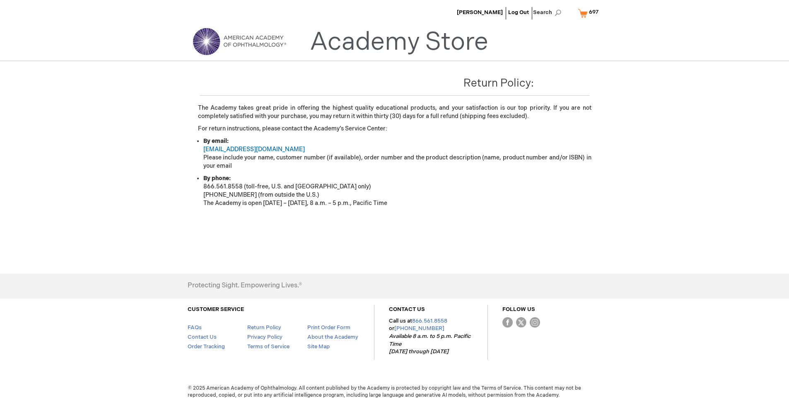 The image size is (789, 405). Describe the element at coordinates (535, 322) in the screenshot. I see `img: instagram` at that location.